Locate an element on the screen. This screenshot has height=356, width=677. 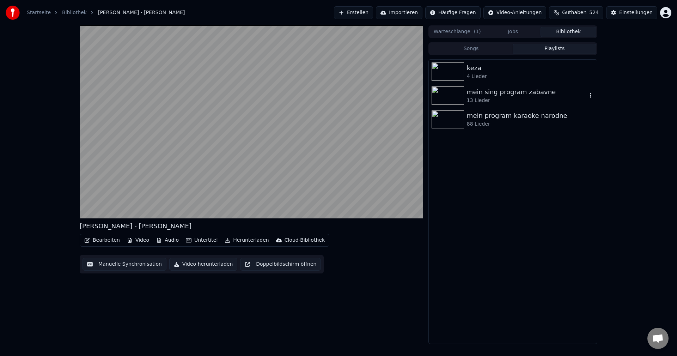
span: 524 is located at coordinates (594, 13).